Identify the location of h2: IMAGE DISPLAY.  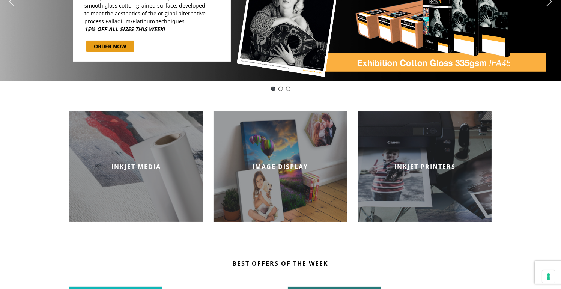
(280, 167).